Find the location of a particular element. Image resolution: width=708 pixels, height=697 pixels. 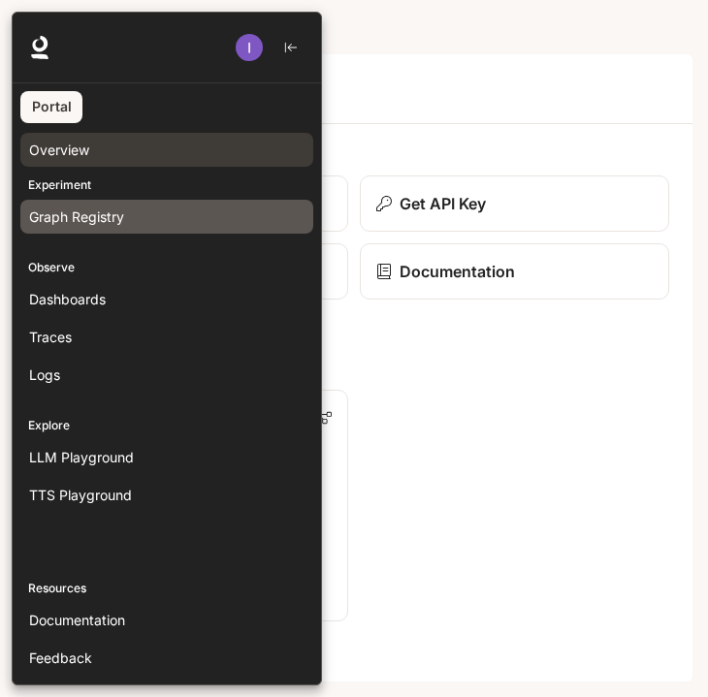

span: TTS Playground is located at coordinates (80, 494).